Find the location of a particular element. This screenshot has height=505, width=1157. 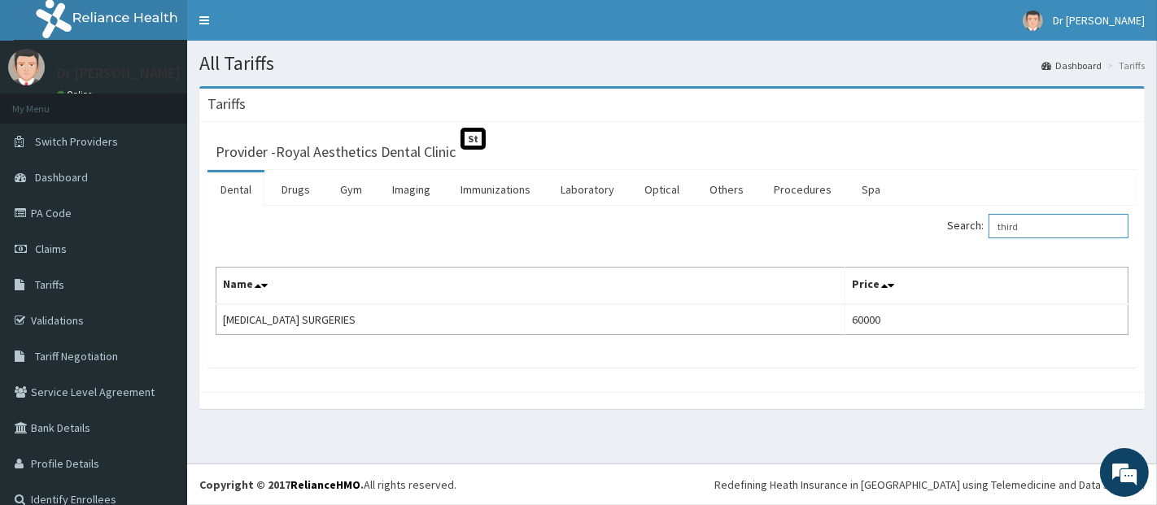

span: We're online! is located at coordinates (160, 232).